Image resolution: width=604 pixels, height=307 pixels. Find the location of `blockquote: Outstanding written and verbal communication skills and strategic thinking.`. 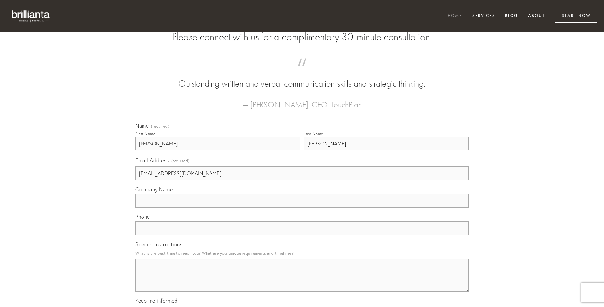

blockquote: Outstanding written and verbal communication skills and strategic thinking. is located at coordinates (302, 77).